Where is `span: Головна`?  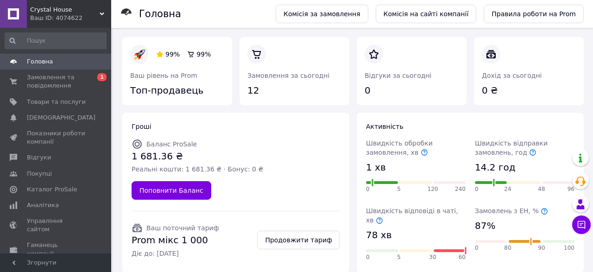
span: Головна is located at coordinates (40, 62).